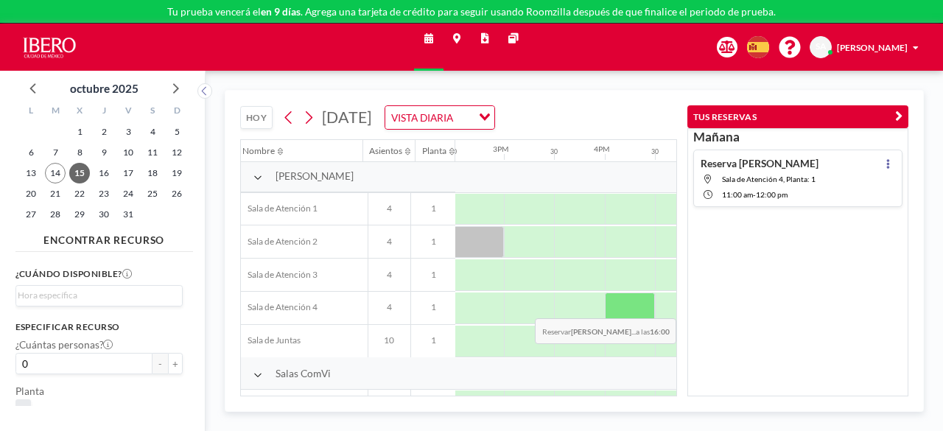 Image resolution: width=943 pixels, height=431 pixels. I want to click on div: Nombre, so click(259, 151).